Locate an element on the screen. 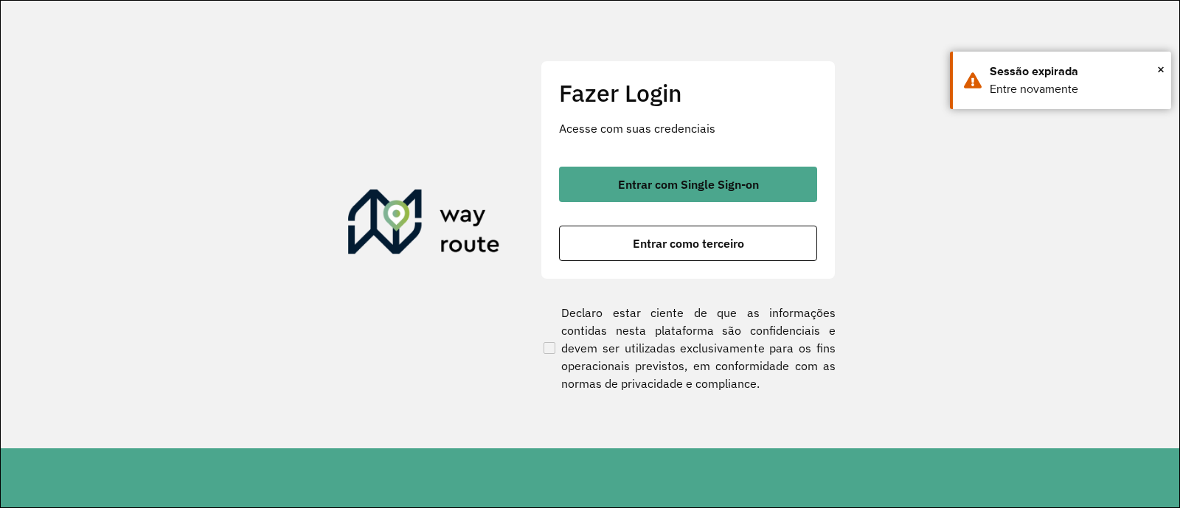 The width and height of the screenshot is (1180, 508). button: Close is located at coordinates (1161, 69).